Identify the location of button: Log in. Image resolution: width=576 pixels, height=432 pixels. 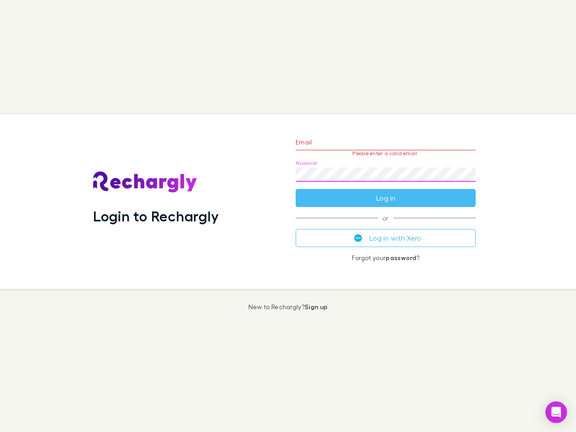
(386, 198).